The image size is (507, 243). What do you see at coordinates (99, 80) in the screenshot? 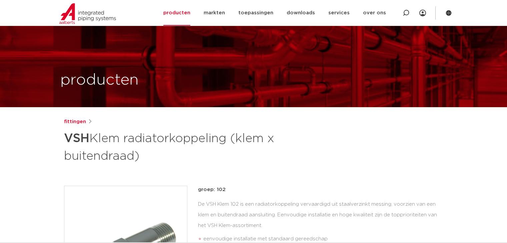
I see `h1: producten` at bounding box center [99, 80].